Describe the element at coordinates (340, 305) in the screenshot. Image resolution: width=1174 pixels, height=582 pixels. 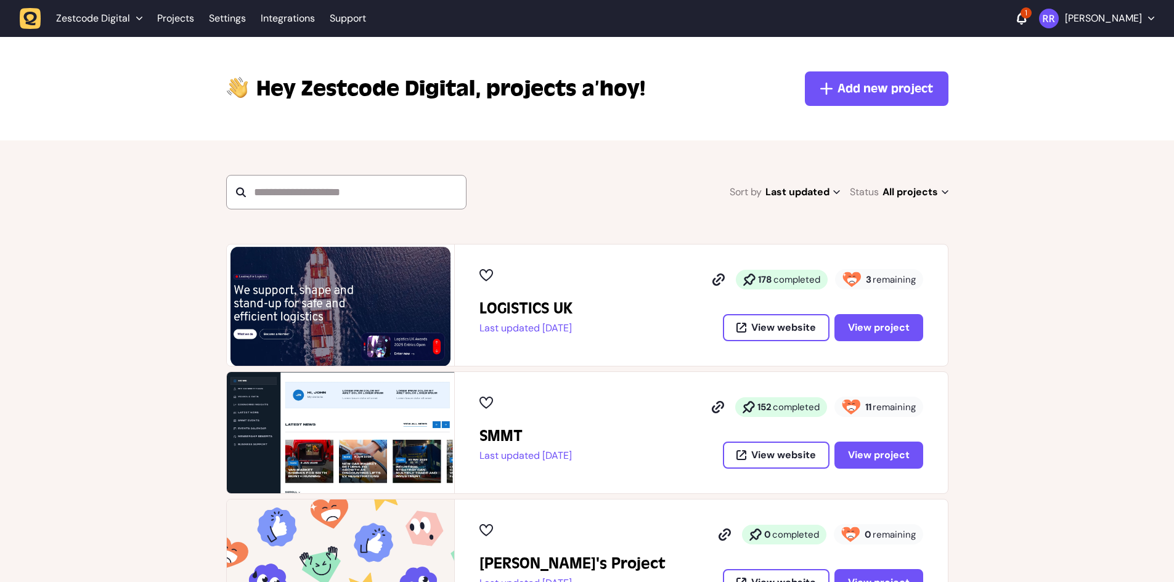
I see `img: LOGISTICS UK` at that location.